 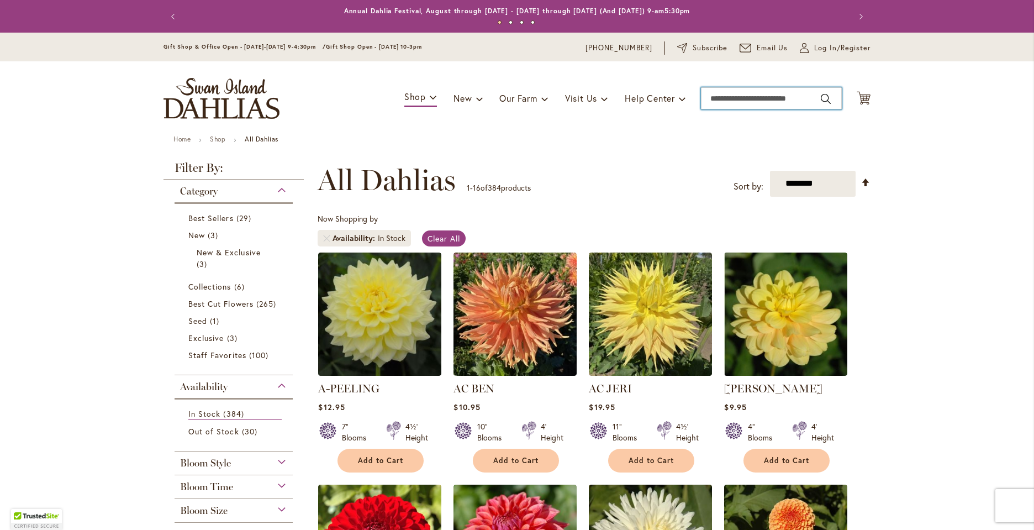 What do you see at coordinates (221, 98) in the screenshot?
I see `a: store logo` at bounding box center [221, 98].